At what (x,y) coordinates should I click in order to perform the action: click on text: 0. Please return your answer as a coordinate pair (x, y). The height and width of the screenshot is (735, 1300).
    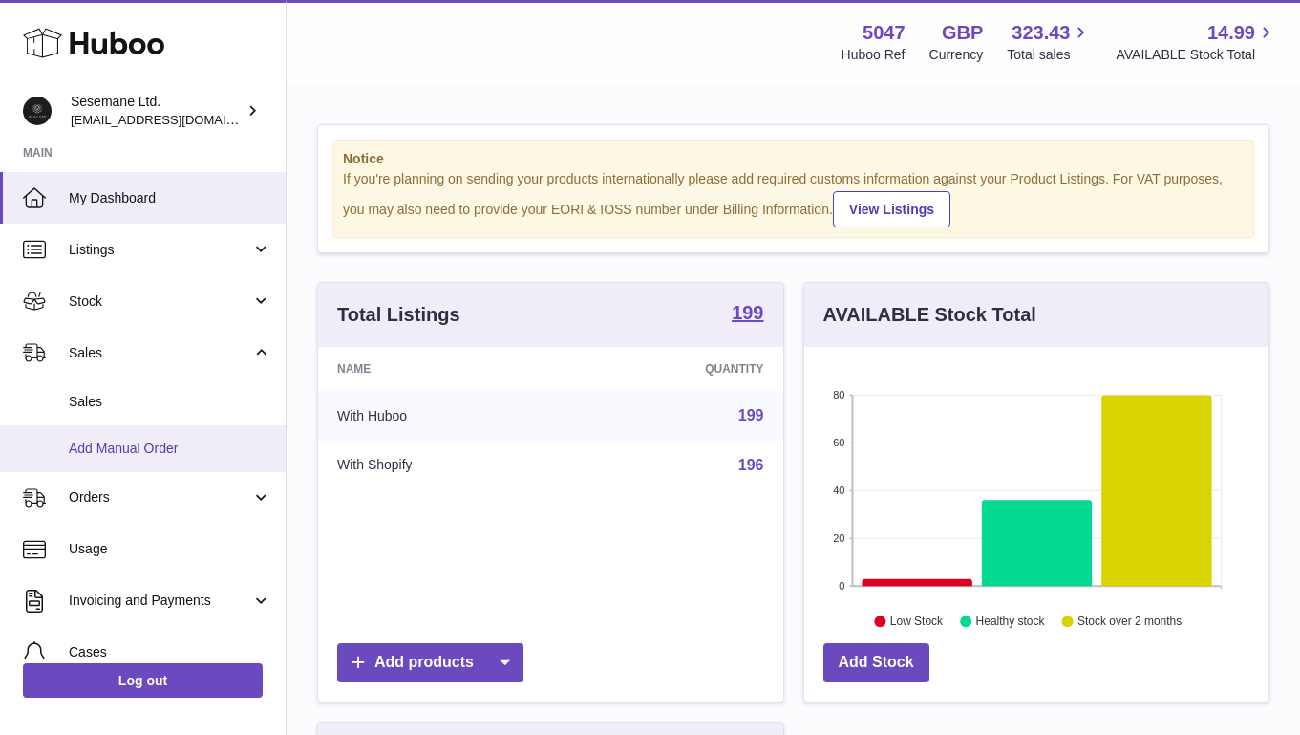
    Looking at the image, I should click on (842, 586).